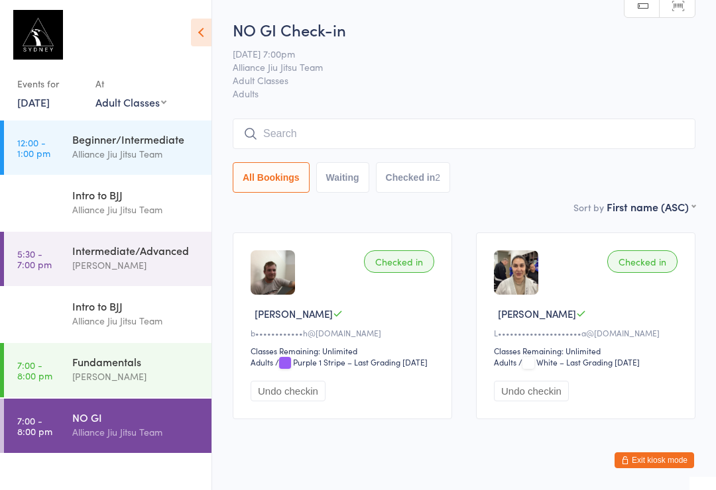 This screenshot has height=490, width=716. Describe the element at coordinates (136, 417) in the screenshot. I see `div: NO GI` at that location.